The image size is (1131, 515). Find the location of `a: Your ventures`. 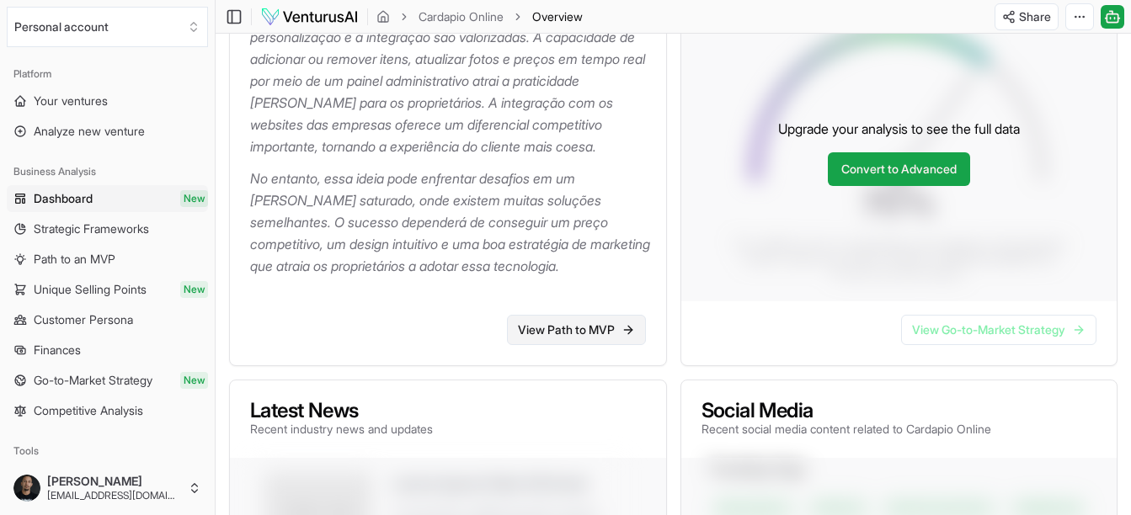

a: Your ventures is located at coordinates (107, 101).